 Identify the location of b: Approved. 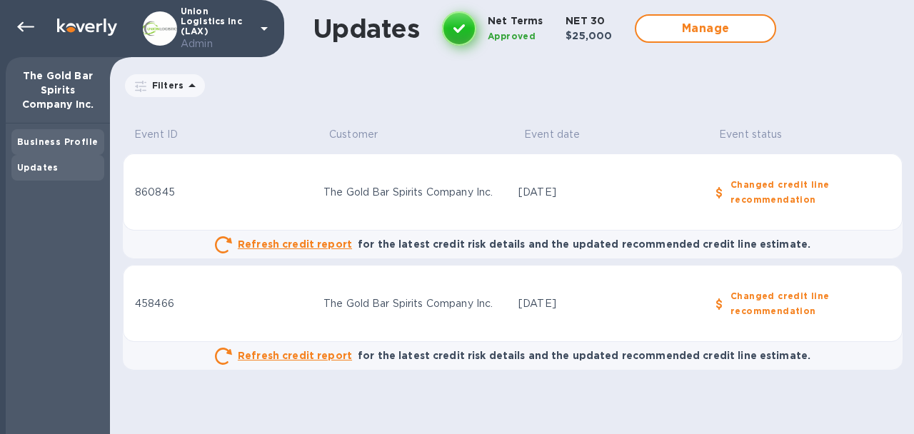
(512, 36).